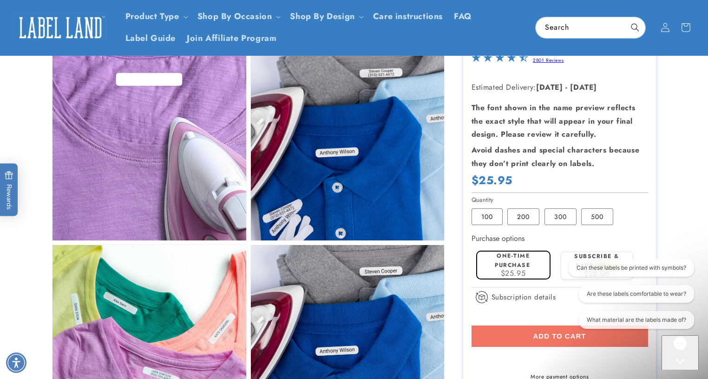  I want to click on label: Purchase options, so click(498, 238).